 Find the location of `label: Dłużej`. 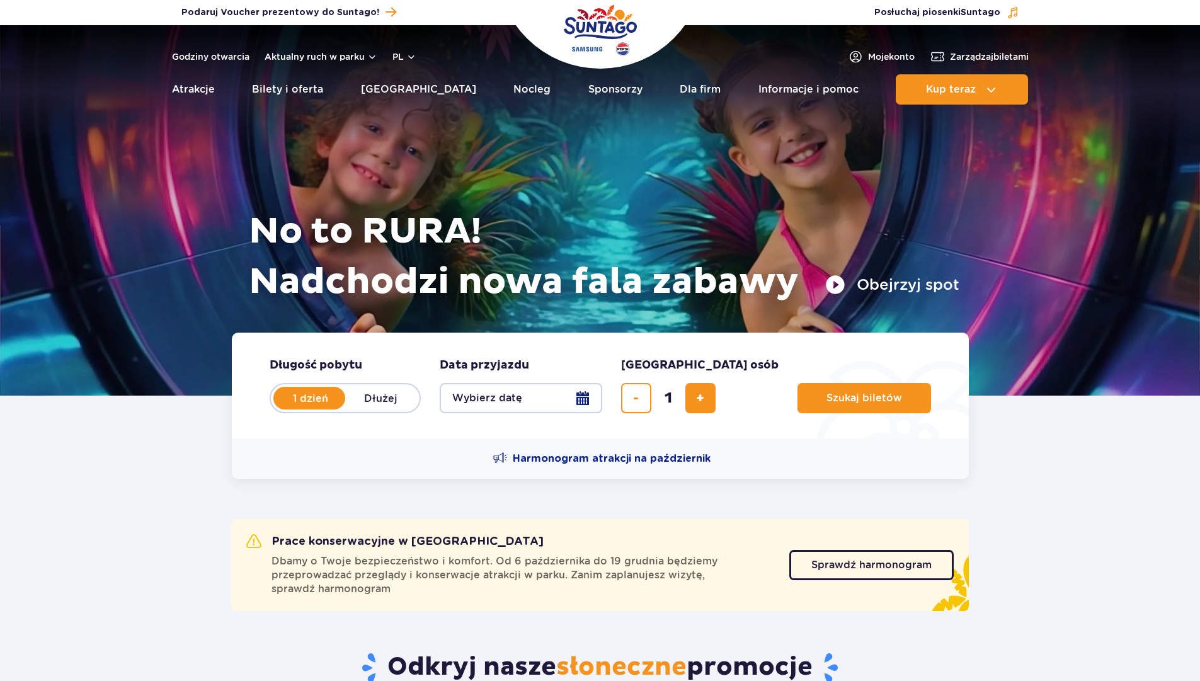

label: Dłużej is located at coordinates (381, 398).